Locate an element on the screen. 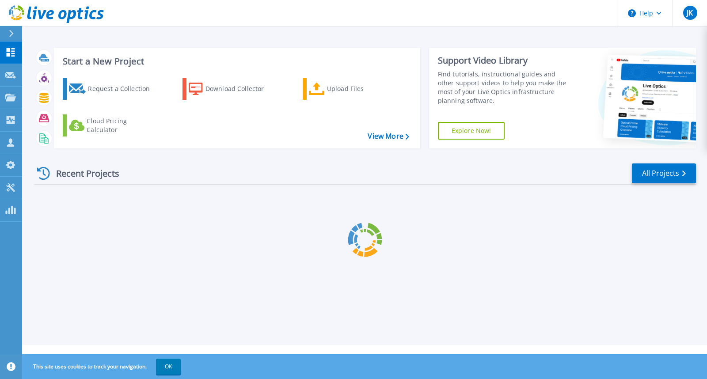 This screenshot has height=379, width=707. div: Download Collector is located at coordinates (241, 89).